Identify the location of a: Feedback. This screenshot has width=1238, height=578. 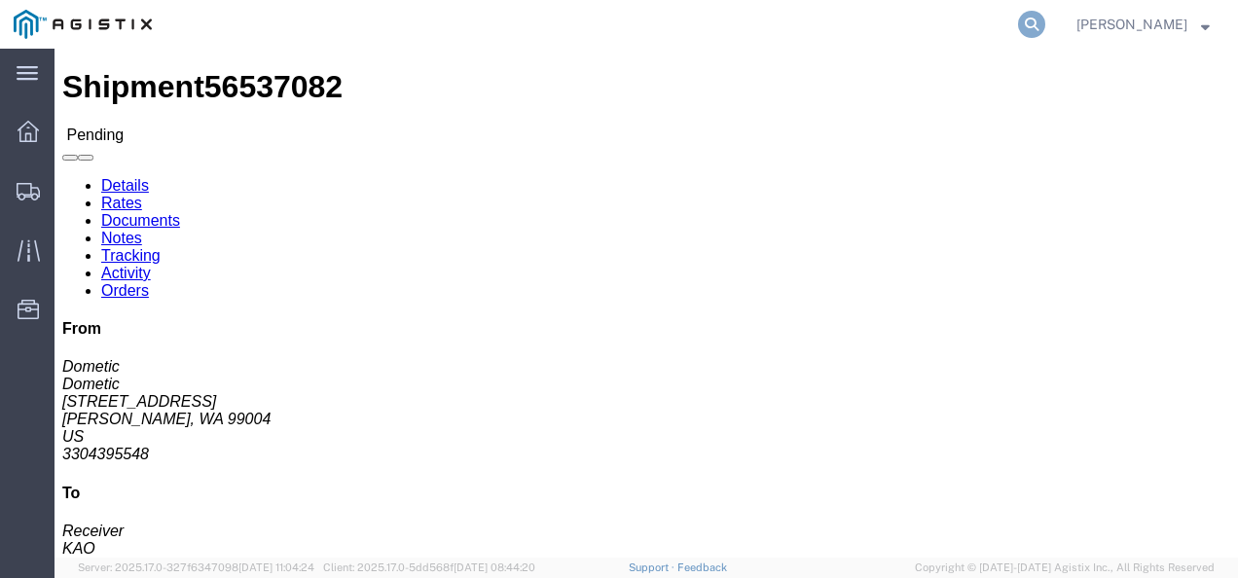
(702, 567).